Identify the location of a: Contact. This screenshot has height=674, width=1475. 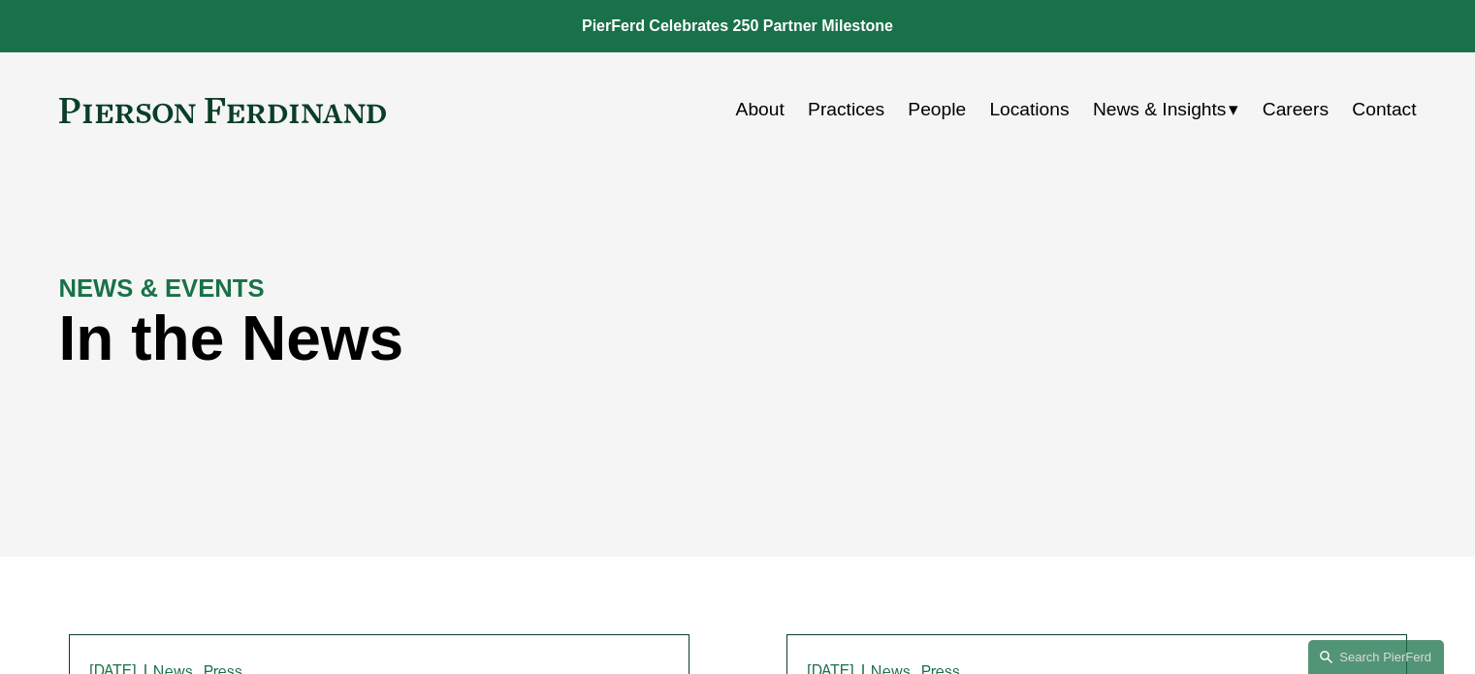
(1384, 110).